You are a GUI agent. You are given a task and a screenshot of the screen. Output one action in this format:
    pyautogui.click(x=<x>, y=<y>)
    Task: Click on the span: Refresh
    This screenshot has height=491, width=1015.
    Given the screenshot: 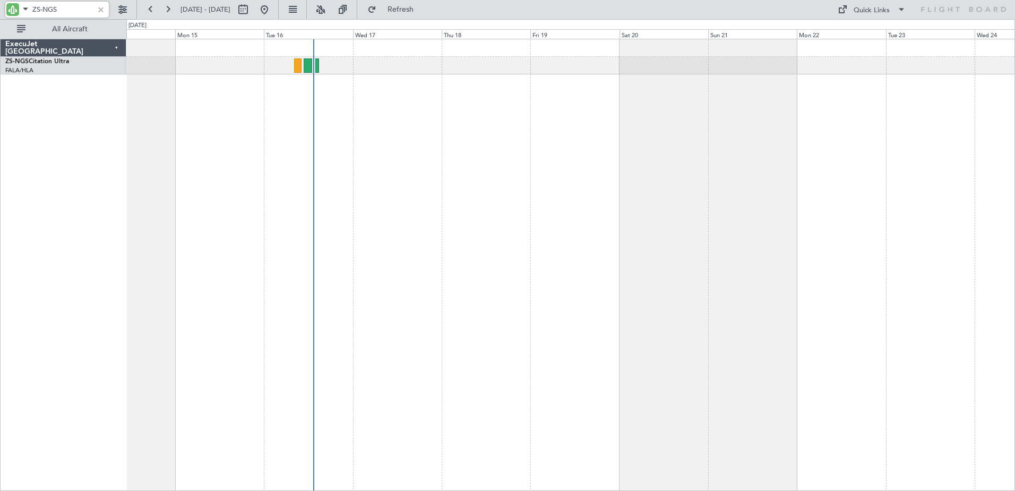 What is the action you would take?
    pyautogui.click(x=401, y=10)
    